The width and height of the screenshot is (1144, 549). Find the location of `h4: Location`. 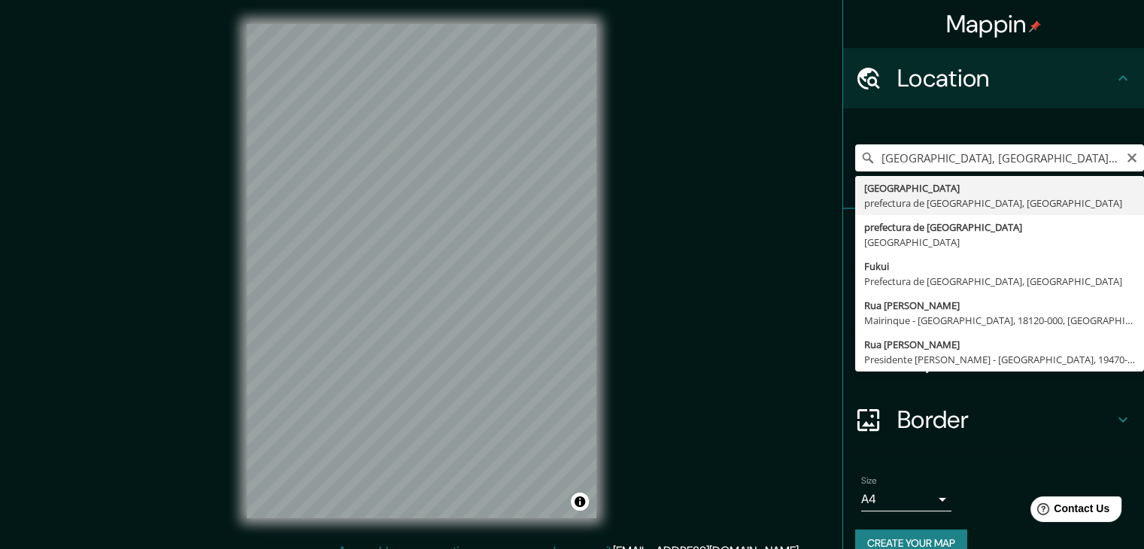

h4: Location is located at coordinates (1006, 78).